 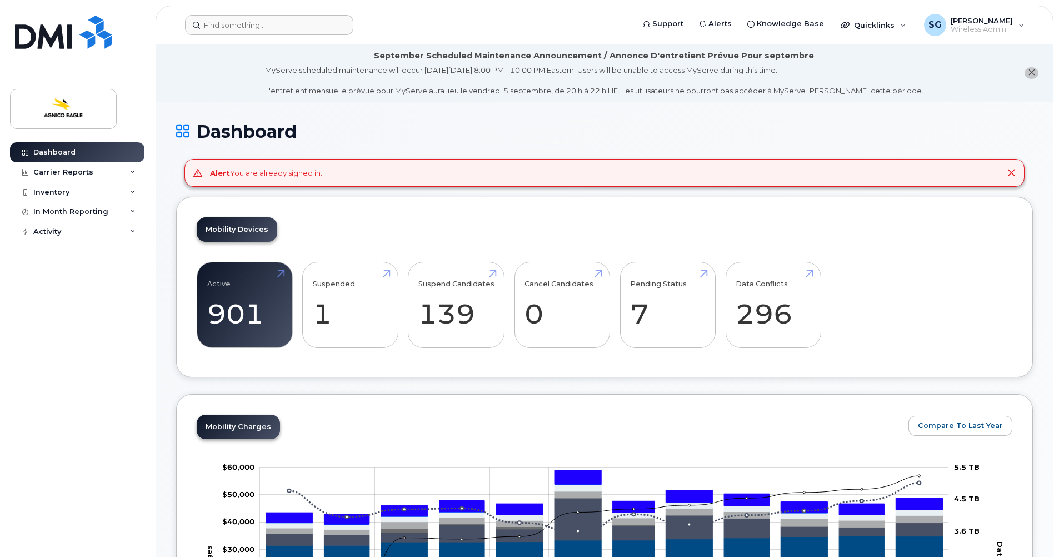 What do you see at coordinates (238, 427) in the screenshot?
I see `a: Mobility Charges` at bounding box center [238, 427].